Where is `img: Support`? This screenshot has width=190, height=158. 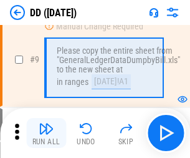
img: Support is located at coordinates (154, 12).